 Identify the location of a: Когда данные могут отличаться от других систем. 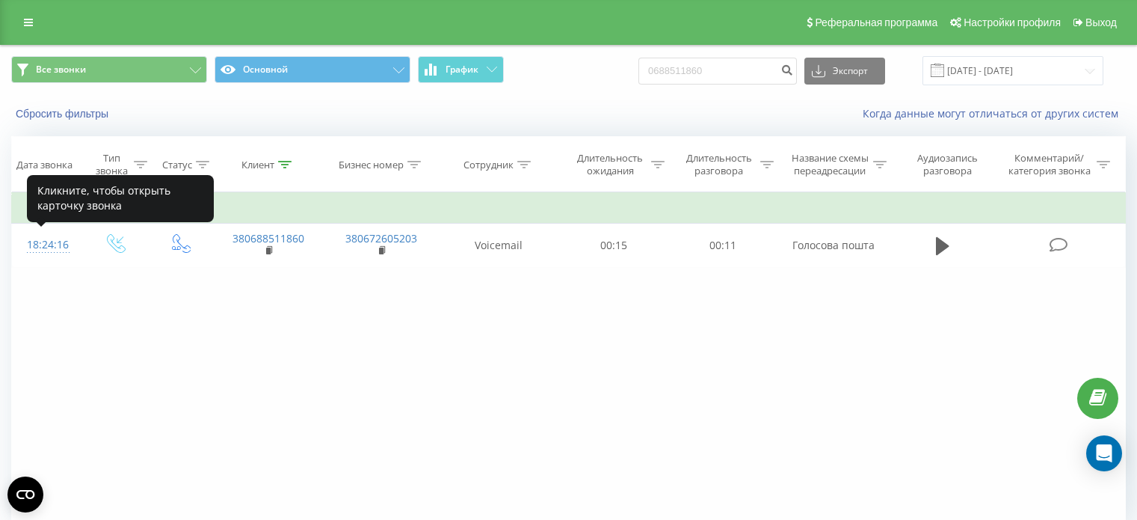
(995, 113).